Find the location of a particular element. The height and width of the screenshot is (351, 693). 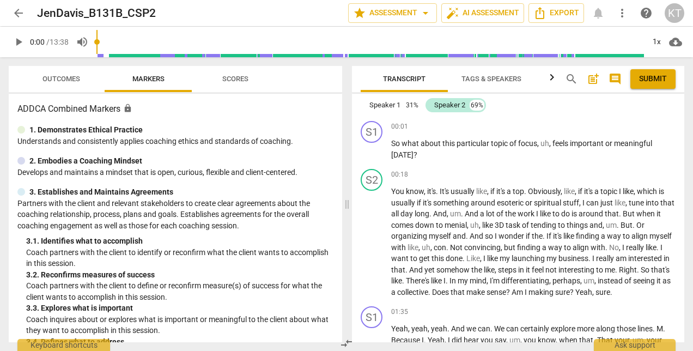

span: want is located at coordinates (401, 258).